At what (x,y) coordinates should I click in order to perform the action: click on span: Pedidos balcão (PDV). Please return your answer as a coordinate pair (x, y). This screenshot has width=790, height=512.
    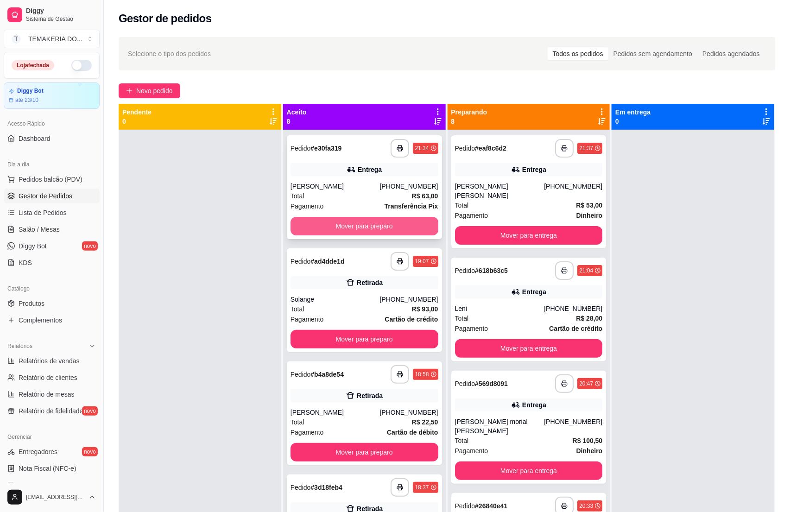
    Looking at the image, I should click on (50, 179).